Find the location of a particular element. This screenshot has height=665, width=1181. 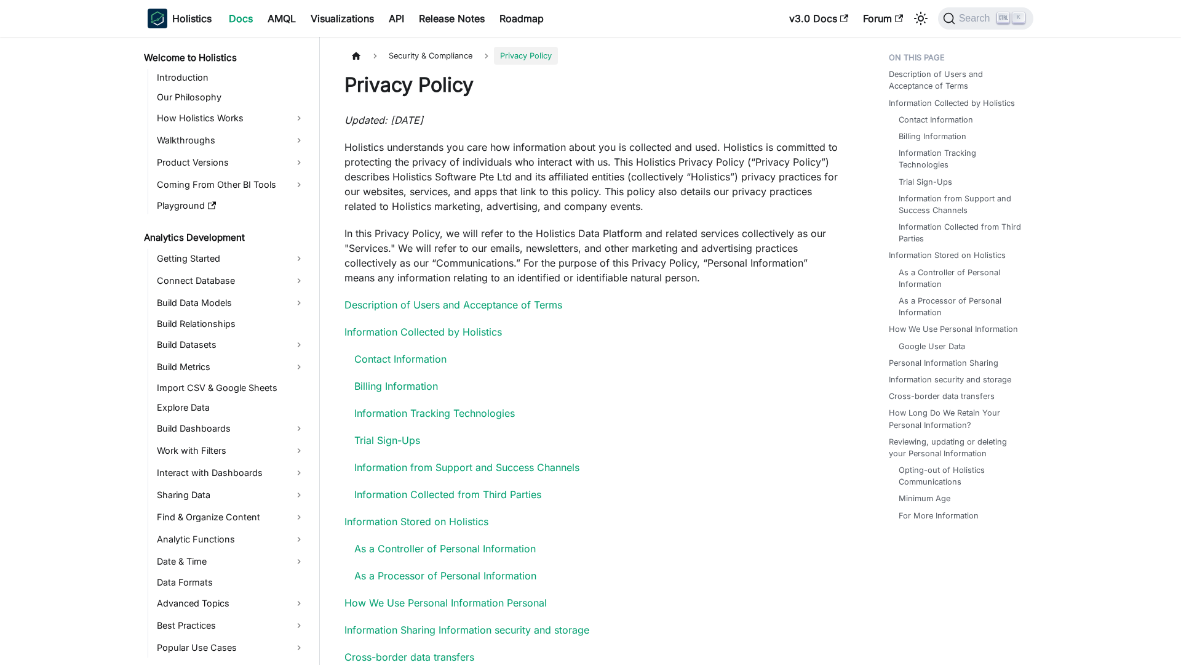

a: How We Use Personal Information Personal is located at coordinates (446, 602).